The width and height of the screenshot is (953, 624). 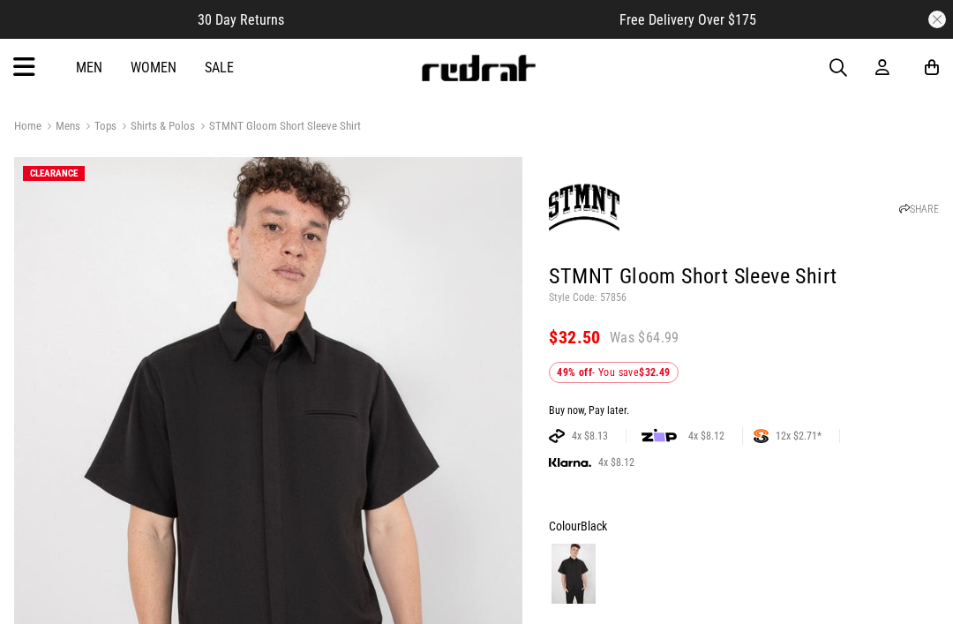 I want to click on span: Free Delivery Over $175, so click(x=687, y=19).